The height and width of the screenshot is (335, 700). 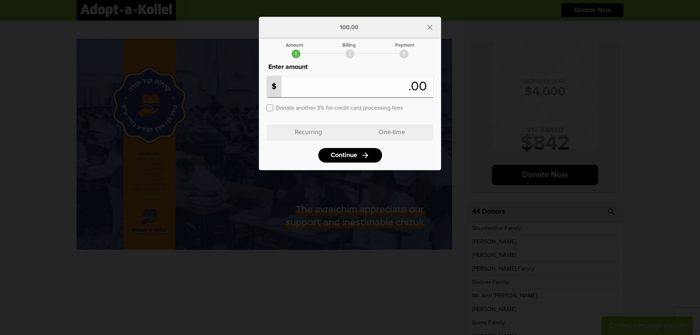 What do you see at coordinates (365, 155) in the screenshot?
I see `i: arrow_forward` at bounding box center [365, 155].